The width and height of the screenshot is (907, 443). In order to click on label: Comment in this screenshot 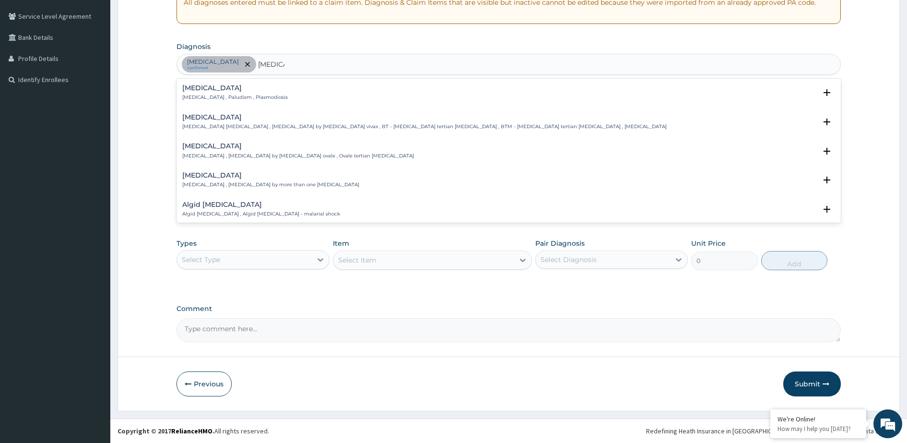, I will do `click(508, 308)`.